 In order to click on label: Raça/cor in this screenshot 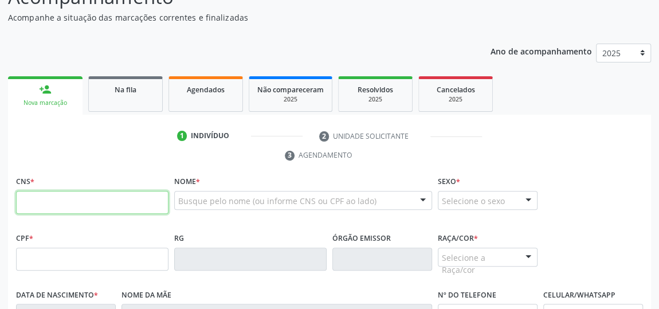, I will do `click(458, 238)`.